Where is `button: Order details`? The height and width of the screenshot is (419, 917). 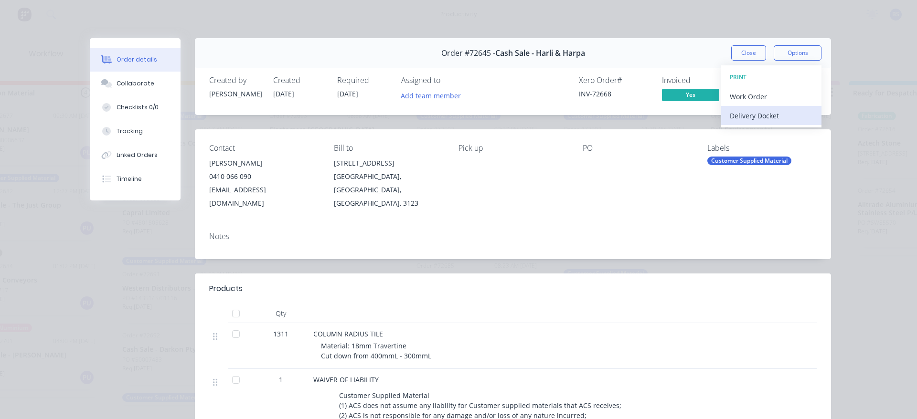
button: Order details is located at coordinates (135, 60).